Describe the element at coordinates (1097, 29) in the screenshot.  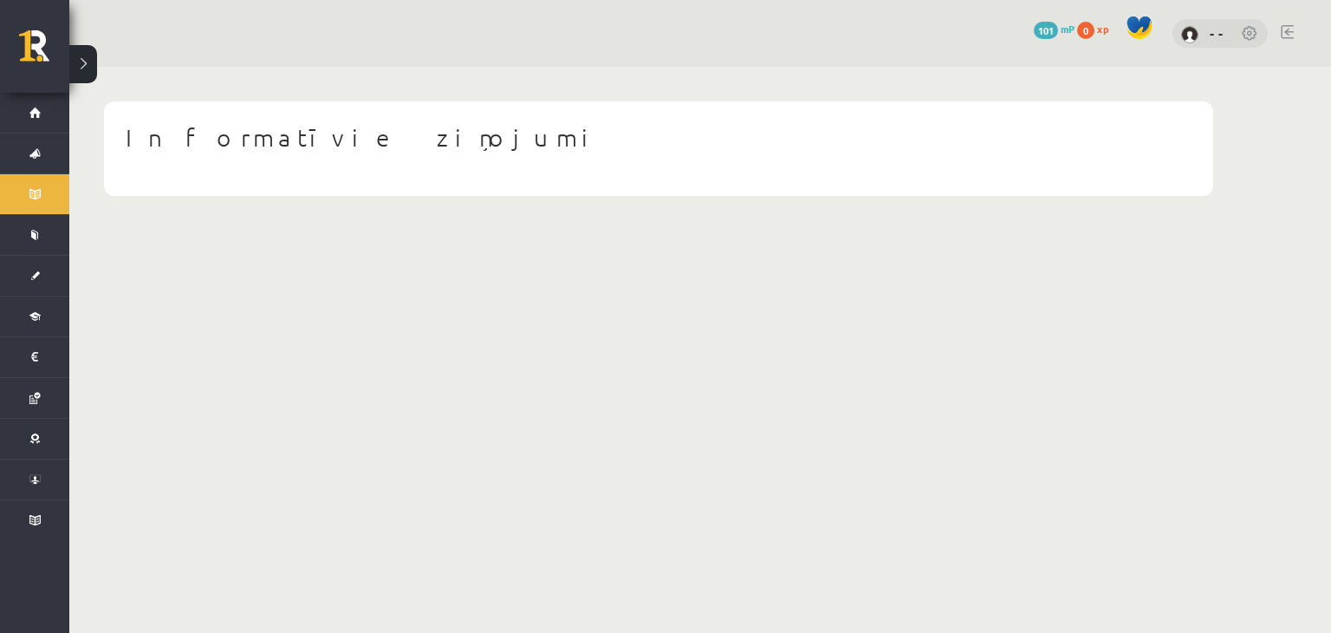
I see `a: 0 xp` at that location.